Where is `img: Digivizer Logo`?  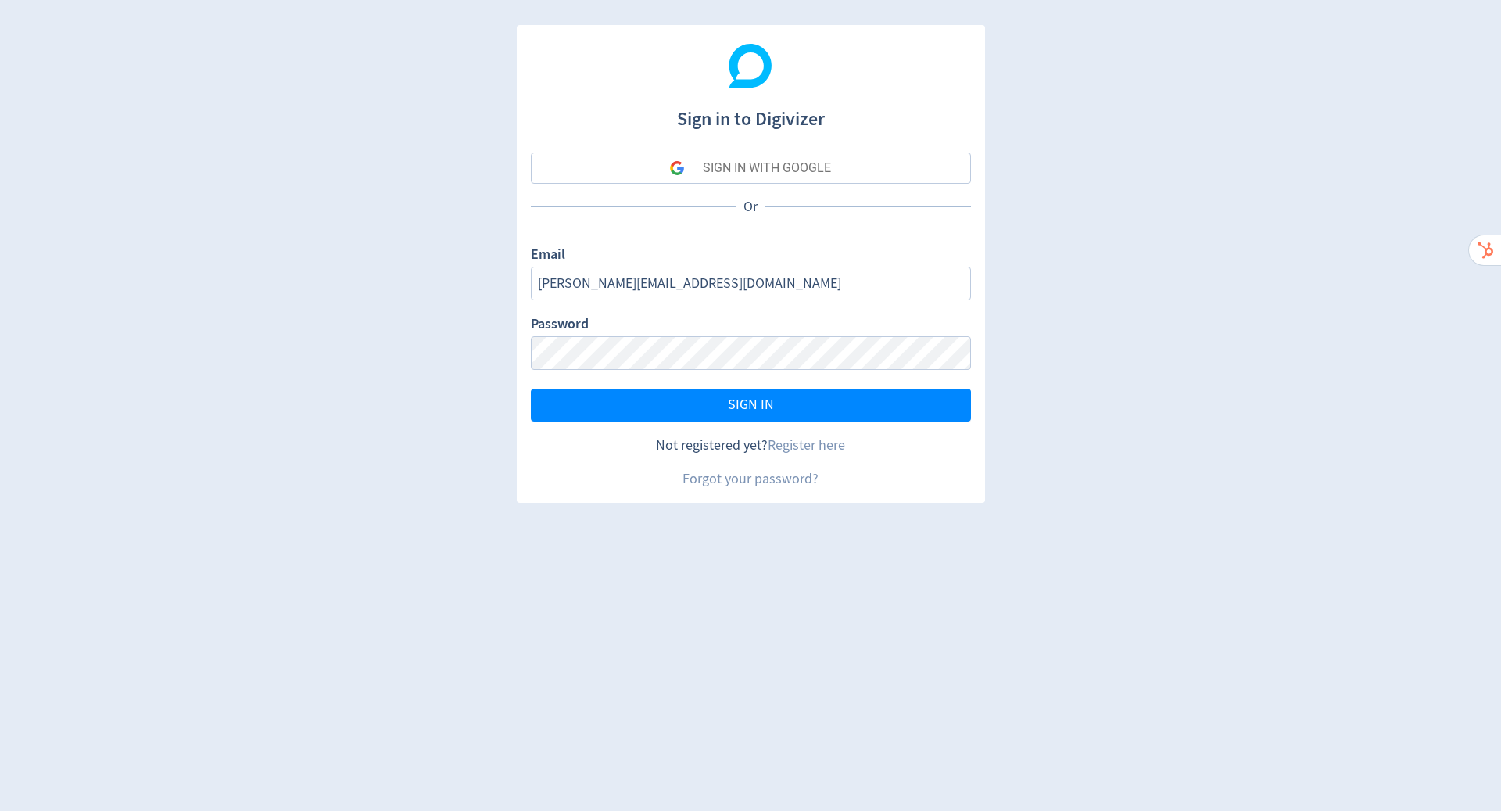
img: Digivizer Logo is located at coordinates (751, 66).